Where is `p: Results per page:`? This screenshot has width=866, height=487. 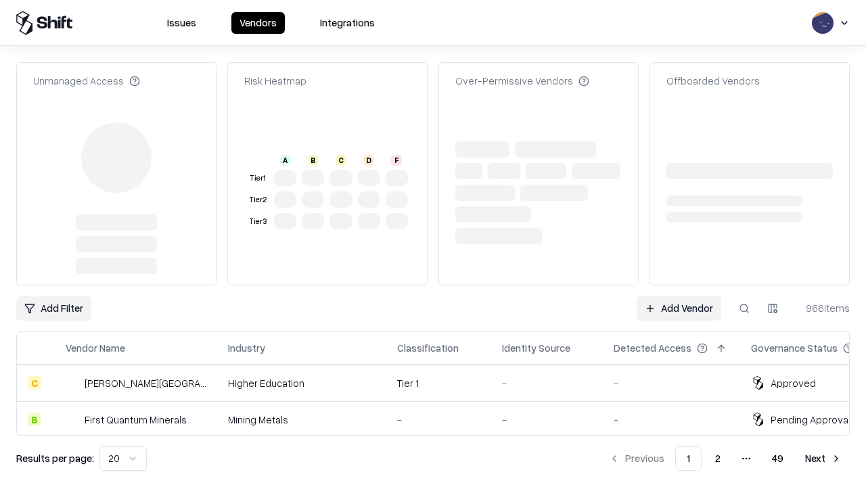
p: Results per page: is located at coordinates (55, 458).